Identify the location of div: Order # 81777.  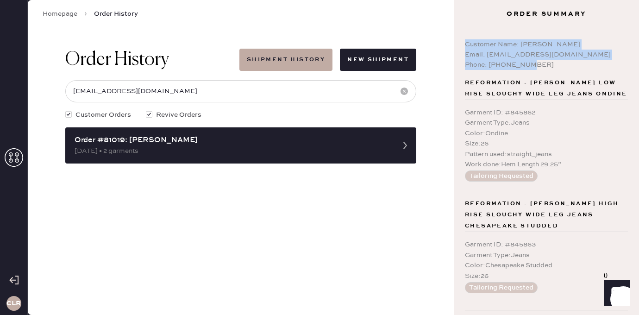
(319, 73).